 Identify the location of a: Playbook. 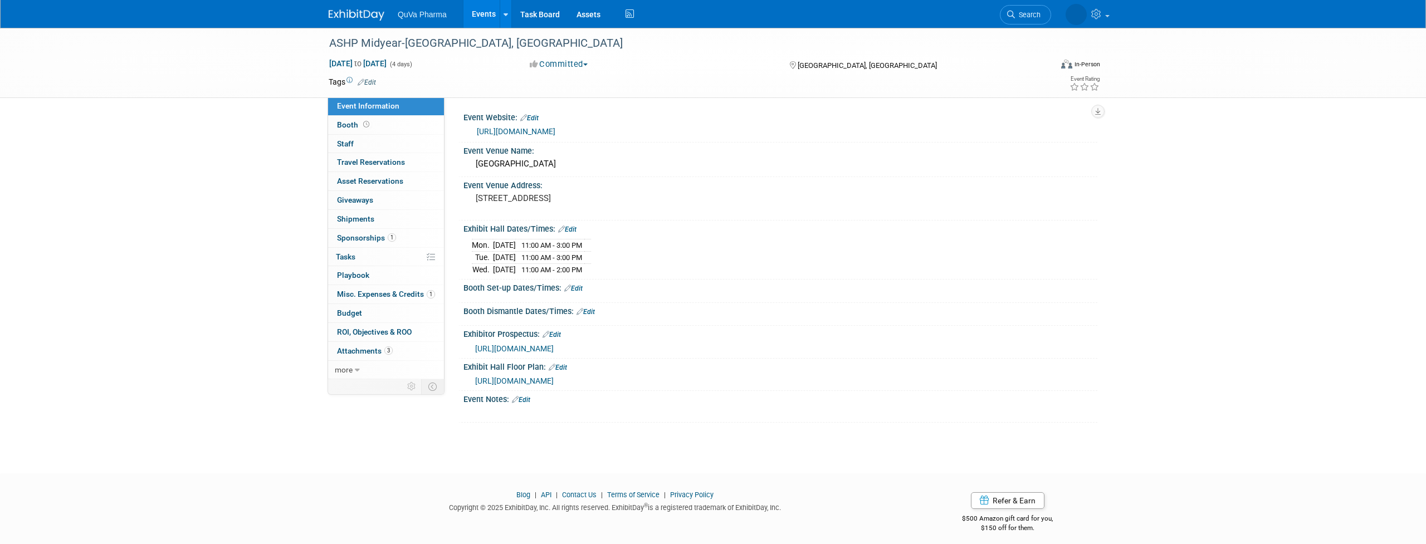
(386, 275).